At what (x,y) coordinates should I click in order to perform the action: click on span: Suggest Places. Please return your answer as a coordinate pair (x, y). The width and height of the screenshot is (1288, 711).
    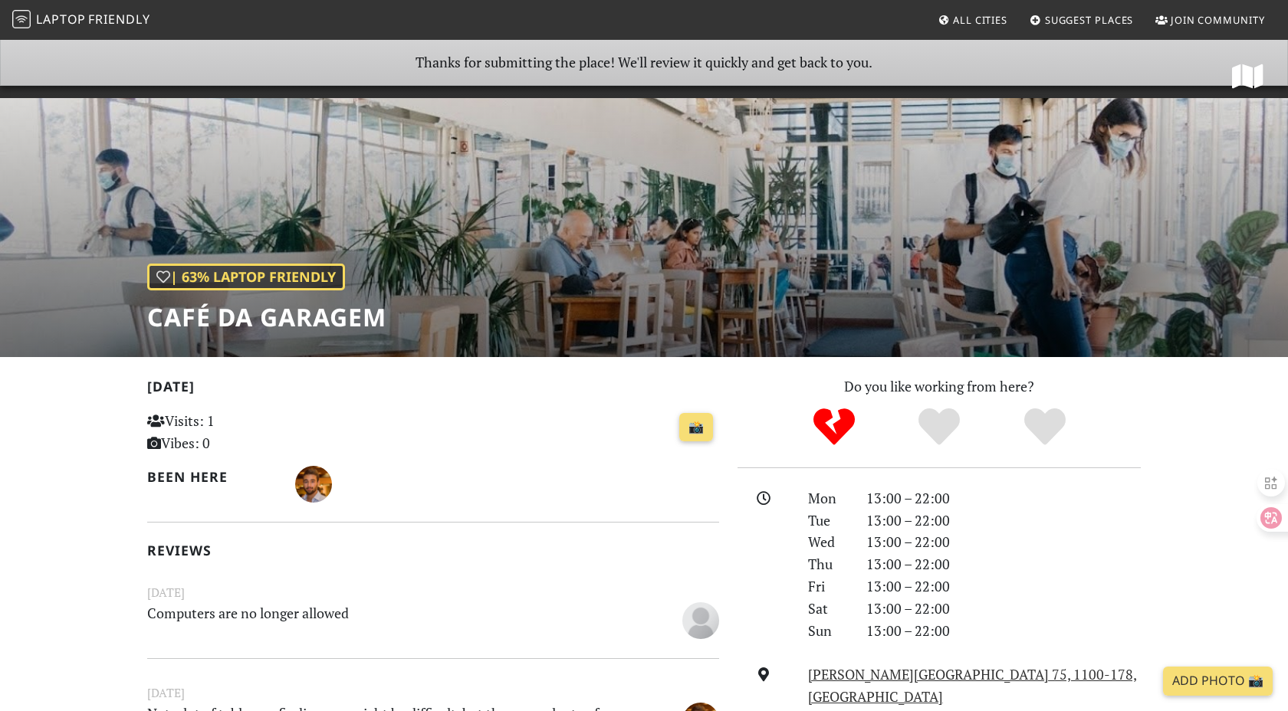
    Looking at the image, I should click on (1089, 20).